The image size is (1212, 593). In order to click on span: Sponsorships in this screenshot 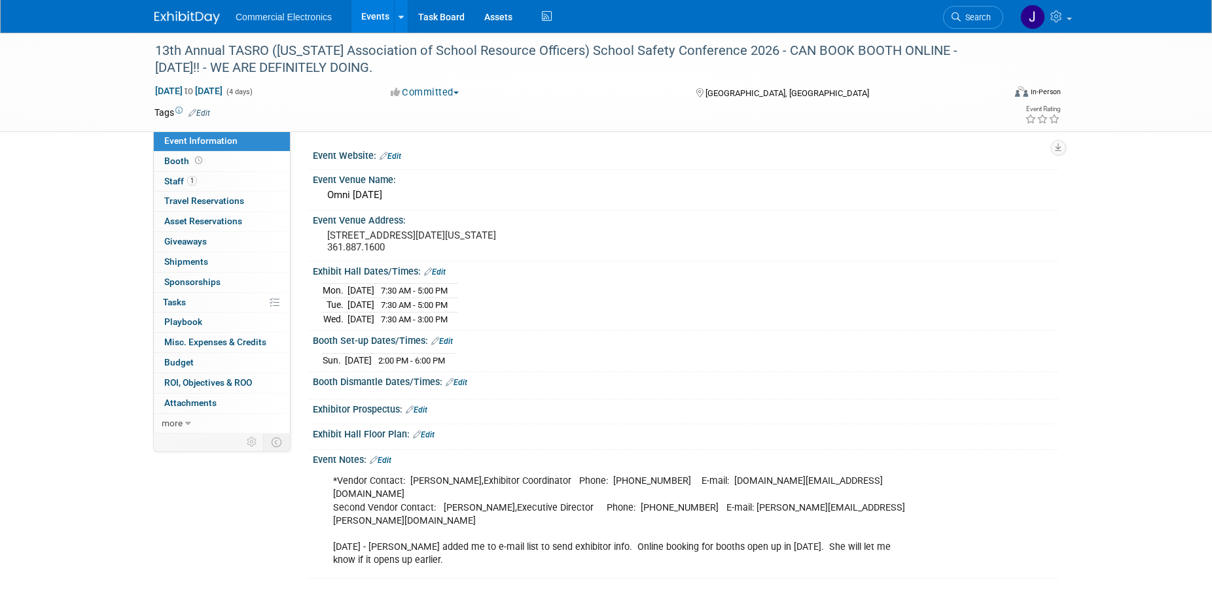, I will do `click(192, 282)`.